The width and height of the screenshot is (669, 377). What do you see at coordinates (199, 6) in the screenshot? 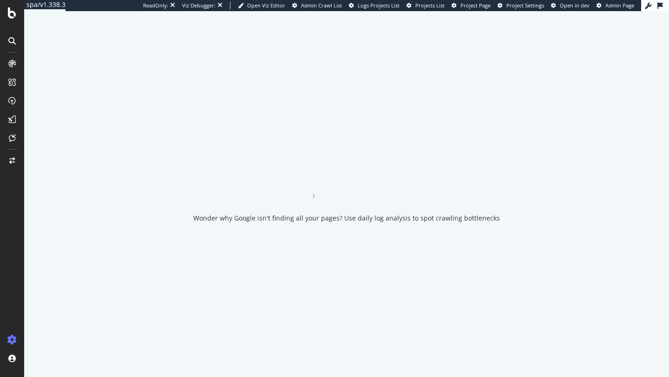
I see `div: Viz Debugger:` at bounding box center [199, 6].